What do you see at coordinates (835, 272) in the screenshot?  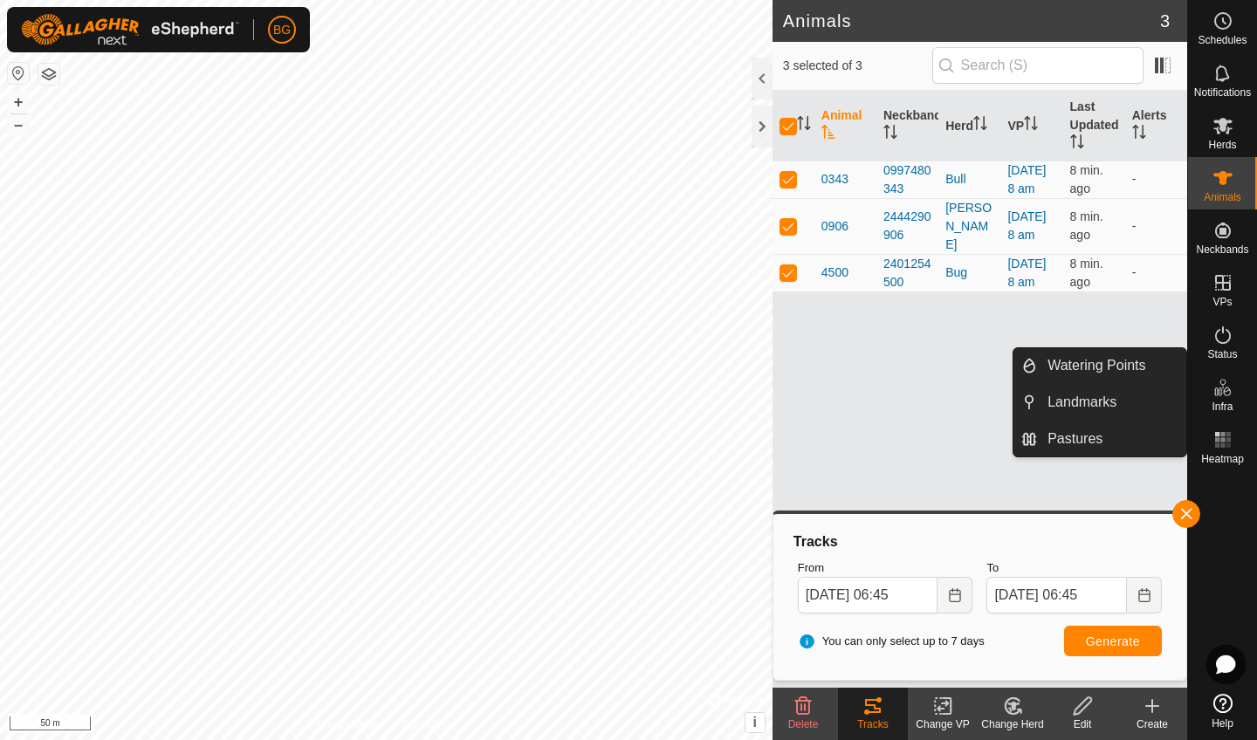 I see `span: 4500` at bounding box center [835, 272].